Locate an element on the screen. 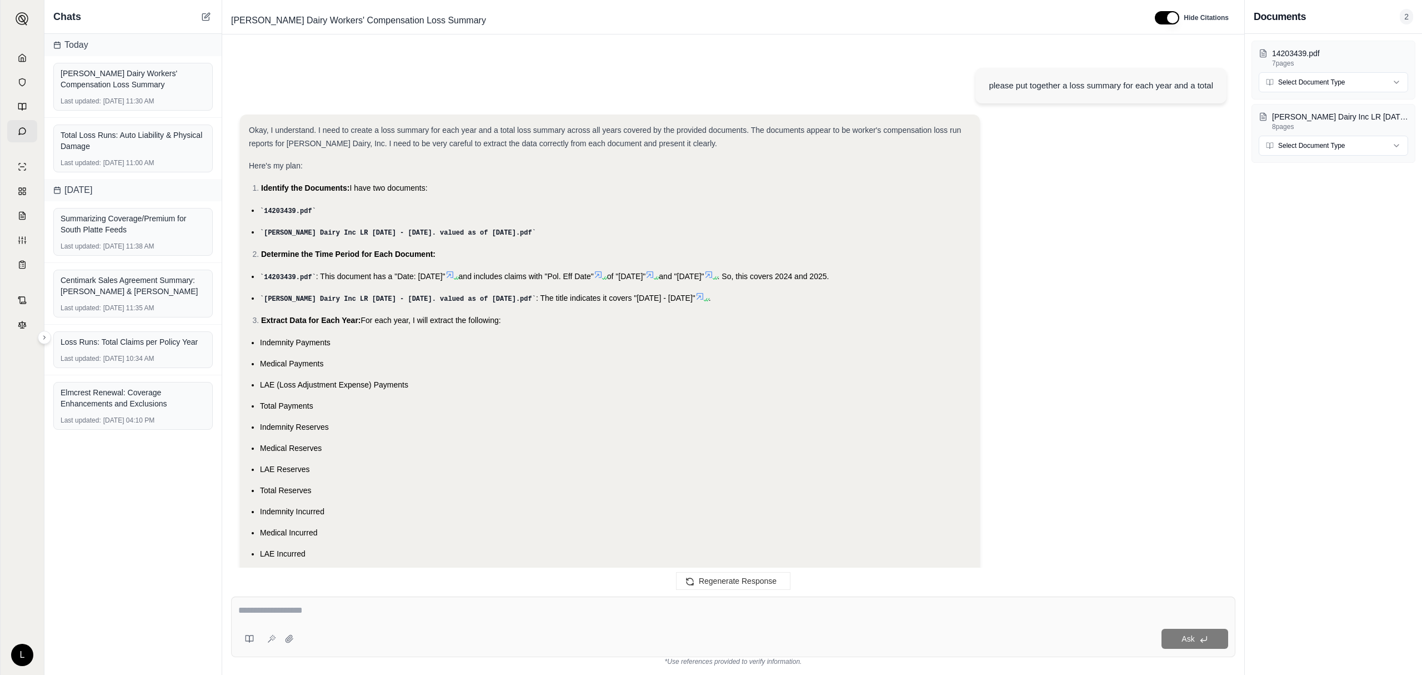 The image size is (1422, 675). span: Medical Reserves is located at coordinates (291, 448).